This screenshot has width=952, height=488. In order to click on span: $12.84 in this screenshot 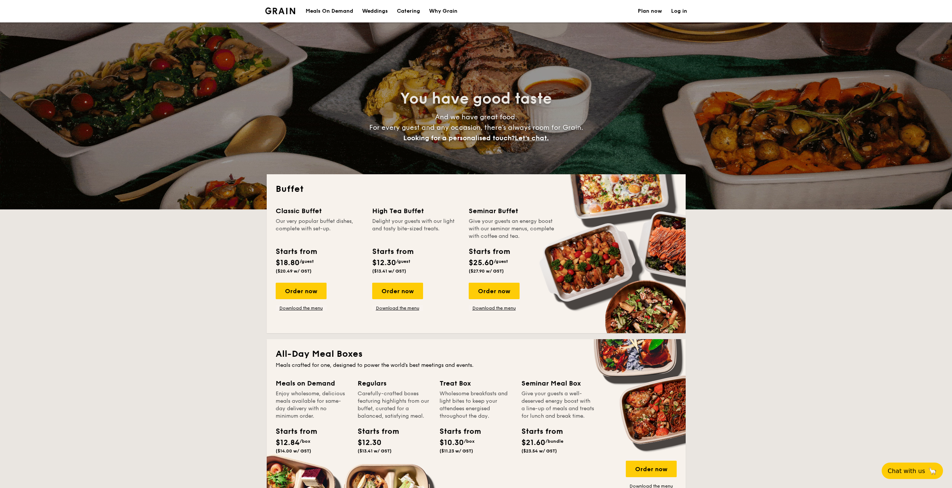, I will do `click(288, 443)`.